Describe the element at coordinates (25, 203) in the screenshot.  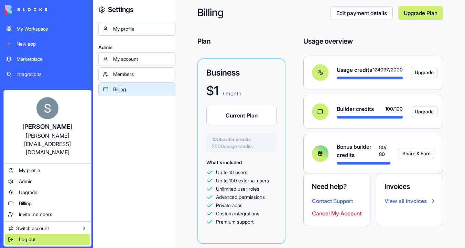
I see `span: Billing` at that location.